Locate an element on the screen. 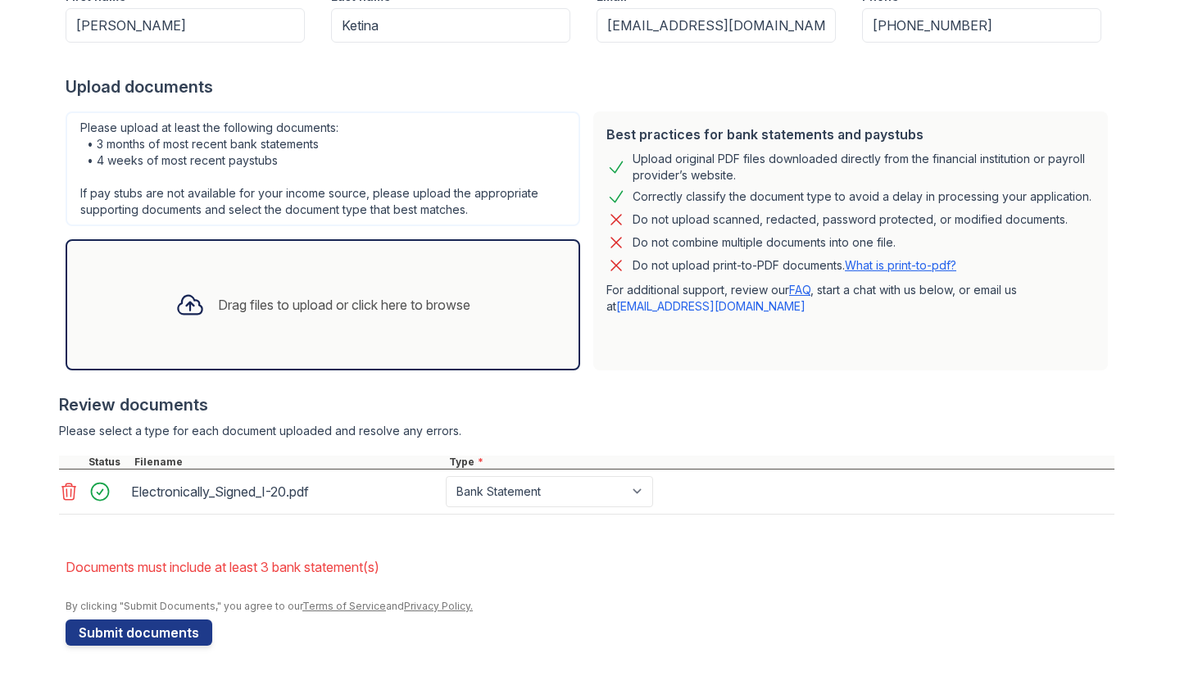 This screenshot has height=676, width=1180. div: Electronically_Signed_I-20.pdf is located at coordinates (285, 491).